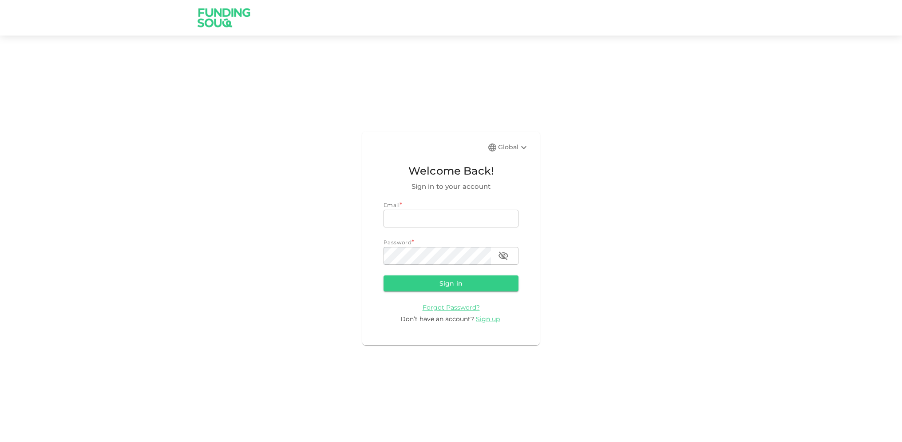 The width and height of the screenshot is (902, 442). What do you see at coordinates (437, 256) in the screenshot?
I see `input: password` at bounding box center [437, 256].